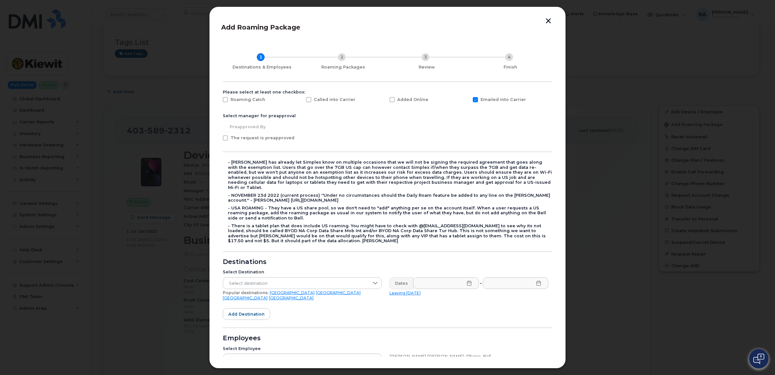 This screenshot has width=775, height=375. I want to click on div: - There is a tablet plan that does include US roaming. You might have to check with @[EMAIL_ADDRE..., so click(390, 233).